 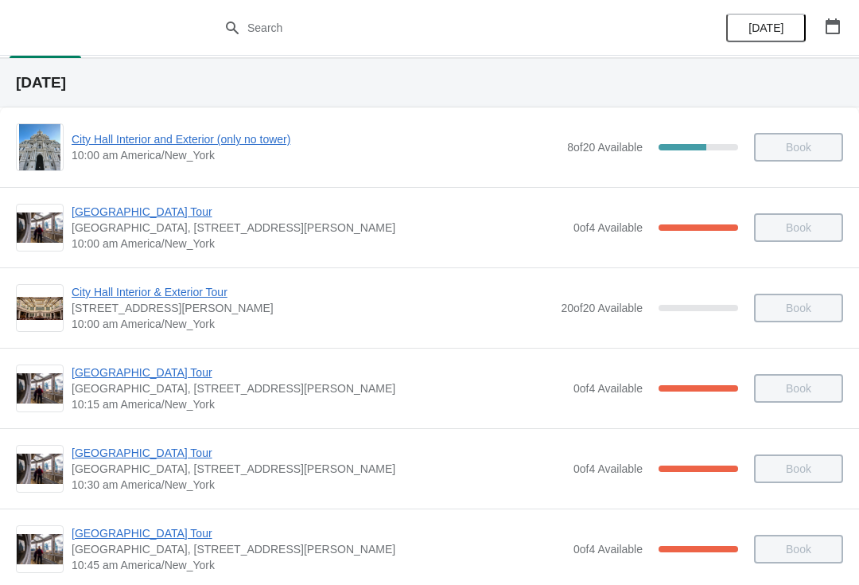 I want to click on span: 20 of 20 Available, so click(x=601, y=308).